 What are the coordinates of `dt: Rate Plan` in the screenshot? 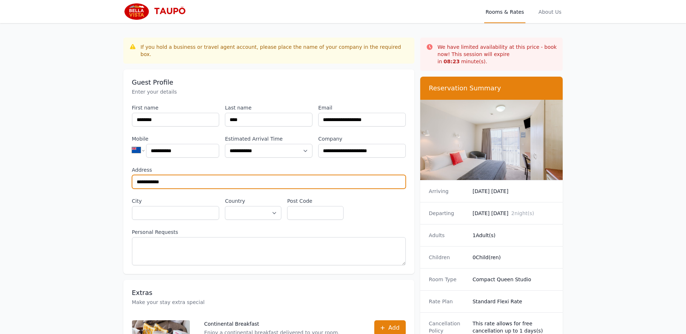 It's located at (448, 302).